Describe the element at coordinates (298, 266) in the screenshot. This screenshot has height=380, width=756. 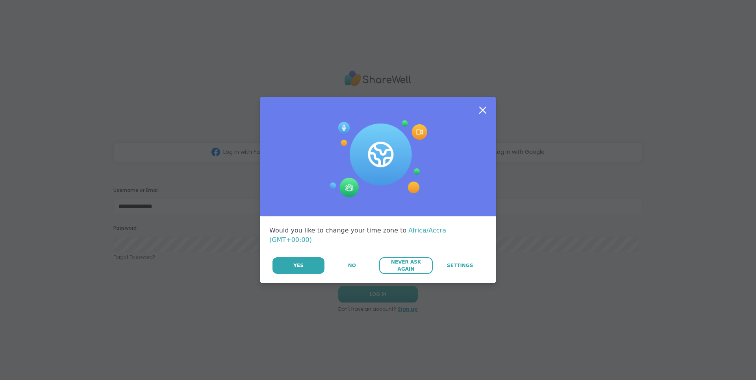
I see `span: Yes` at that location.